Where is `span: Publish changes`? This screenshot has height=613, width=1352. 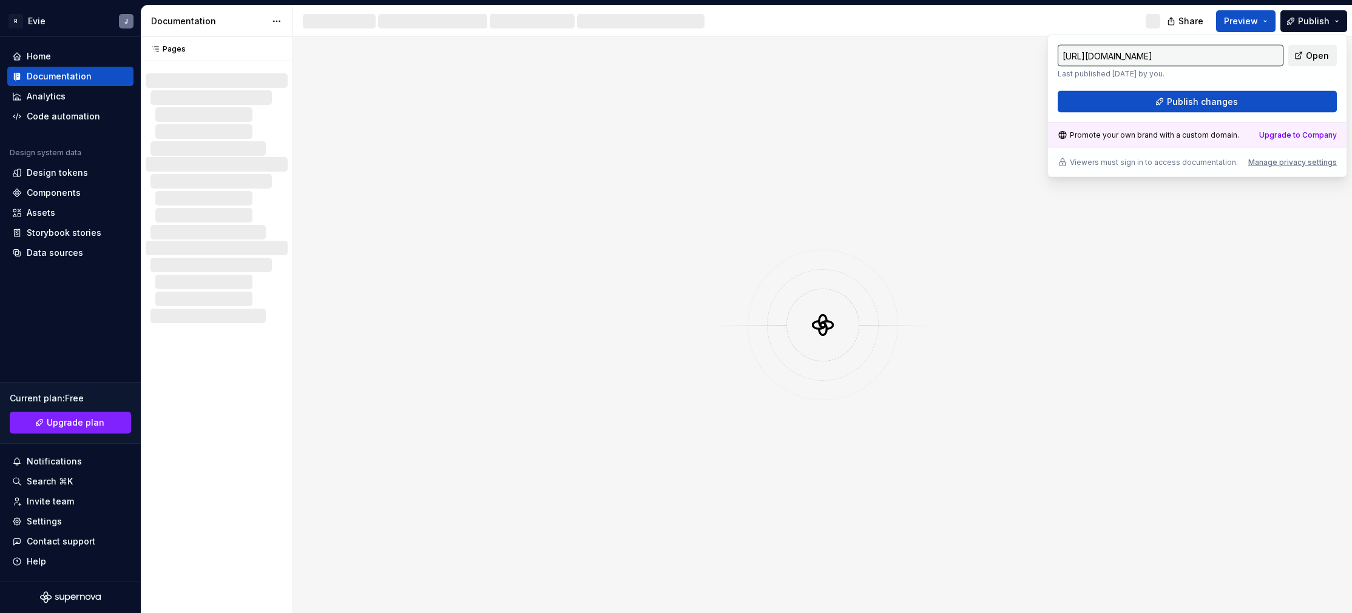 span: Publish changes is located at coordinates (1202, 102).